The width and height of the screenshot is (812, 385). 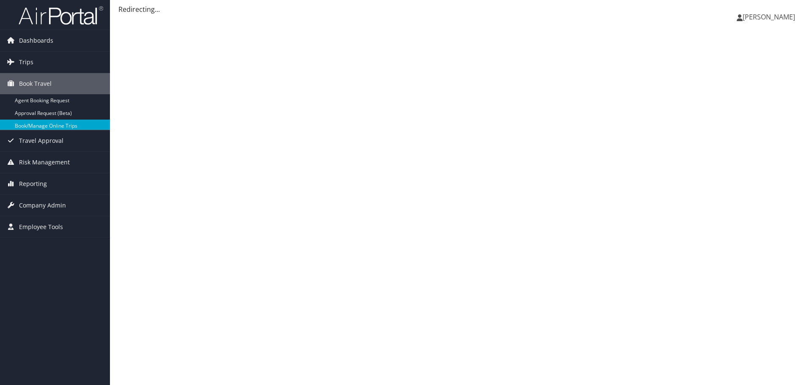 I want to click on span: Trips, so click(x=26, y=62).